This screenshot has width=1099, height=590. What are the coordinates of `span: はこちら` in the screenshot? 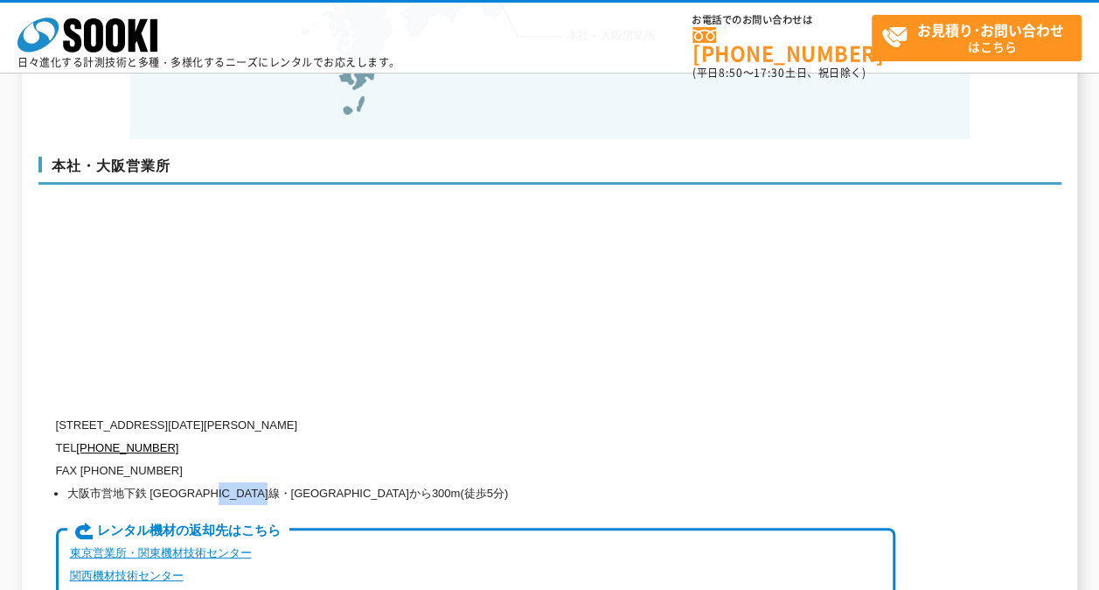 It's located at (981, 38).